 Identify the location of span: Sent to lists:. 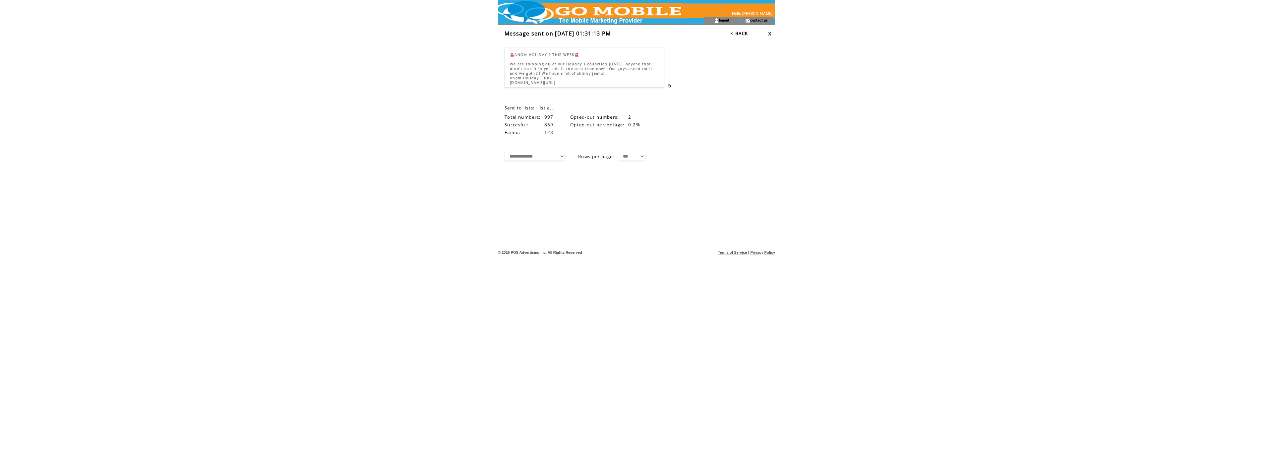
(520, 108).